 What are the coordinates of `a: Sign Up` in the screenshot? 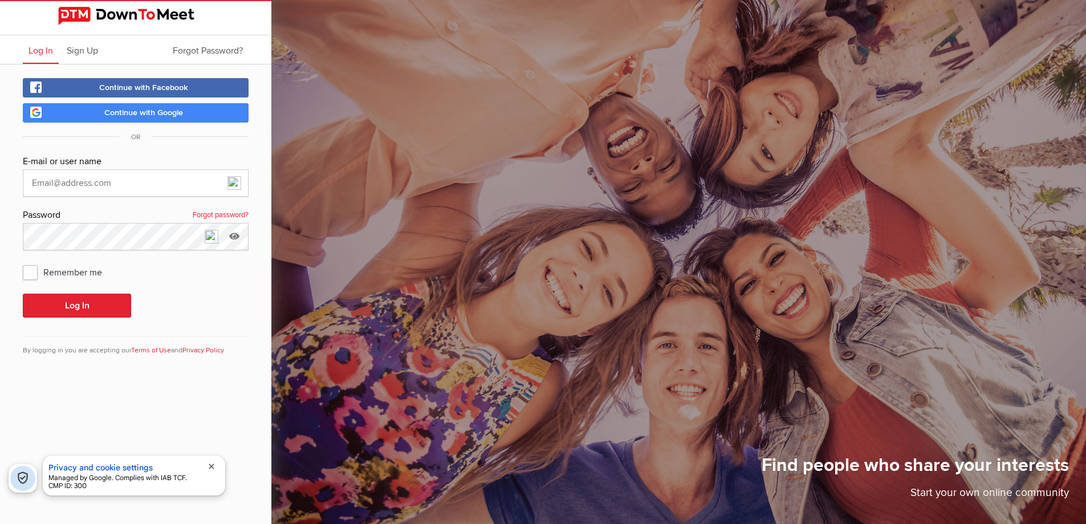 It's located at (82, 50).